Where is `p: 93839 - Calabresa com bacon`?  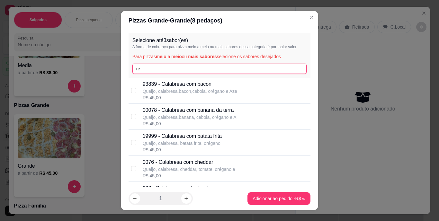 p: 93839 - Calabresa com bacon is located at coordinates (190, 84).